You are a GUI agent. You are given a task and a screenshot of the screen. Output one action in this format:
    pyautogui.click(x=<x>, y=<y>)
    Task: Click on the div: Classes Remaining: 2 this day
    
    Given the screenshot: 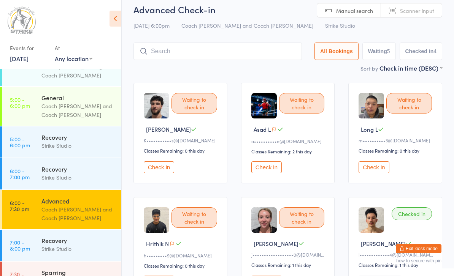 What is the action you would take?
    pyautogui.click(x=289, y=151)
    